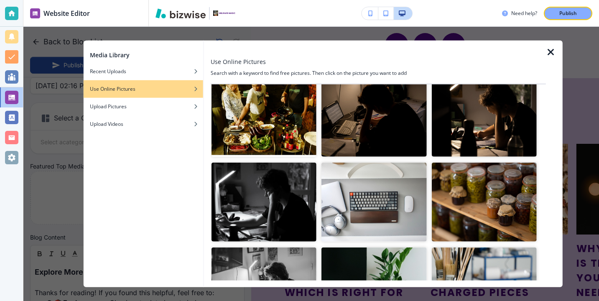 The width and height of the screenshot is (599, 301). Describe the element at coordinates (143, 71) in the screenshot. I see `button: Recent Uploads` at that location.